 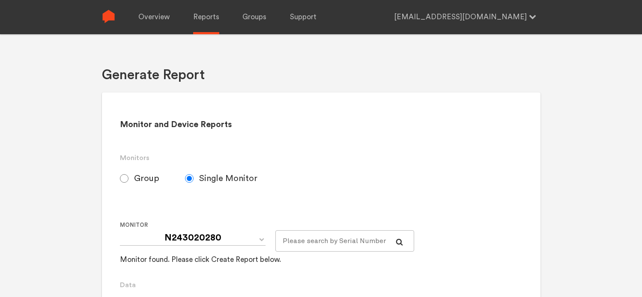 I want to click on label: For large monitor counts, so click(x=341, y=225).